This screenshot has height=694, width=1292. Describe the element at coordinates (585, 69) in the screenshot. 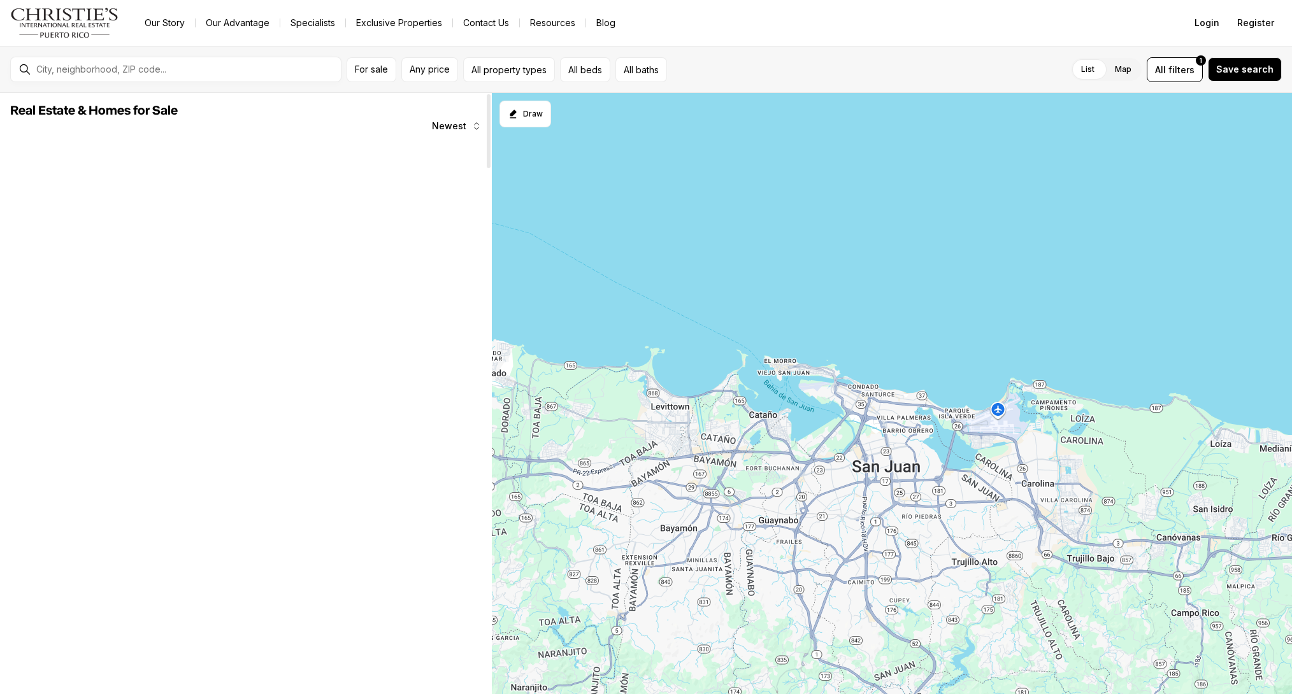

I see `button: All beds` at that location.